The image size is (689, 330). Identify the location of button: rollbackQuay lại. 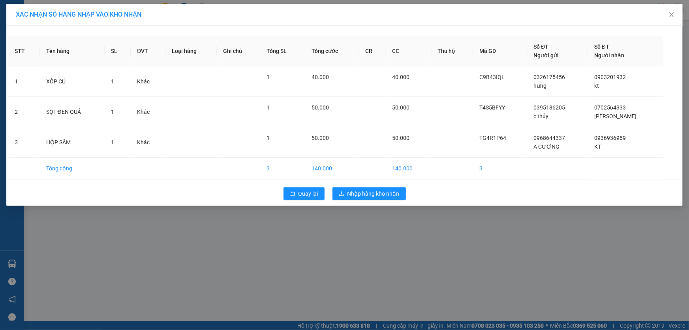
(304, 194).